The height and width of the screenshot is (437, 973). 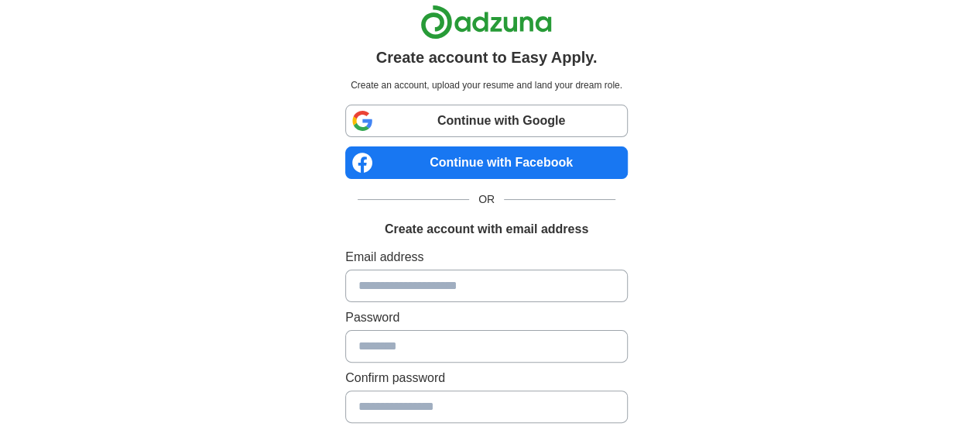 I want to click on img: Adzuna logo, so click(x=486, y=22).